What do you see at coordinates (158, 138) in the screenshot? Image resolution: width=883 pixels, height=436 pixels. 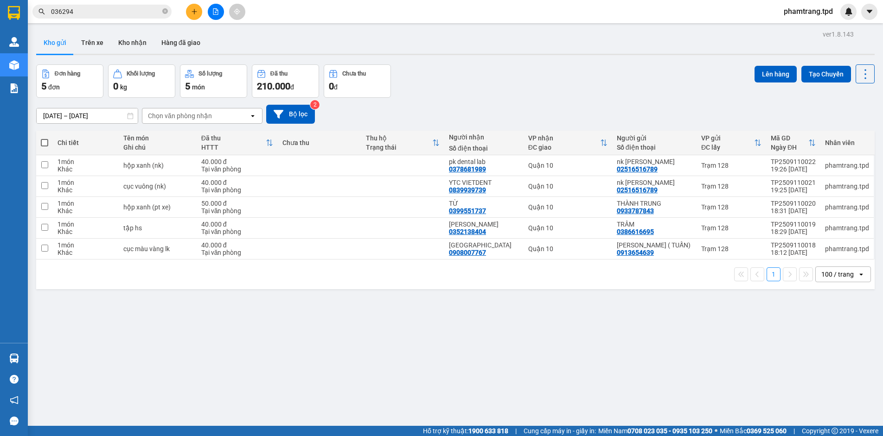 I see `div: Tên món` at bounding box center [158, 138].